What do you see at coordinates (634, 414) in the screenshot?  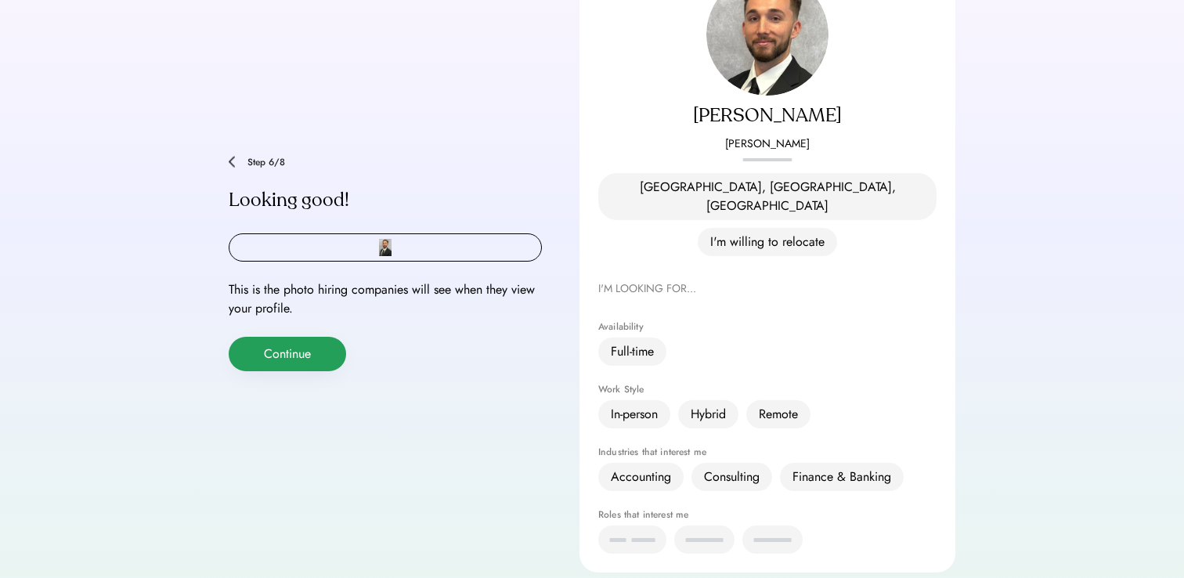 I see `div: In-person` at bounding box center [634, 414].